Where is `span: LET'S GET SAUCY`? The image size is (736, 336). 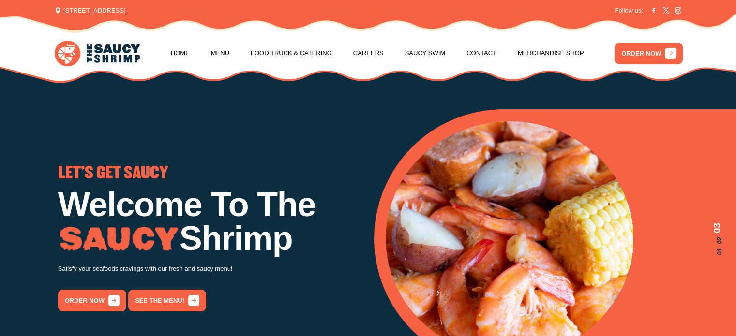
span: LET'S GET SAUCY is located at coordinates (113, 174).